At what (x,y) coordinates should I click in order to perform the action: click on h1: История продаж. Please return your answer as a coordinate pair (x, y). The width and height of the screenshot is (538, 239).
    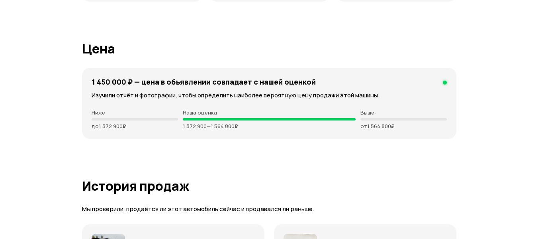
    Looking at the image, I should click on (269, 186).